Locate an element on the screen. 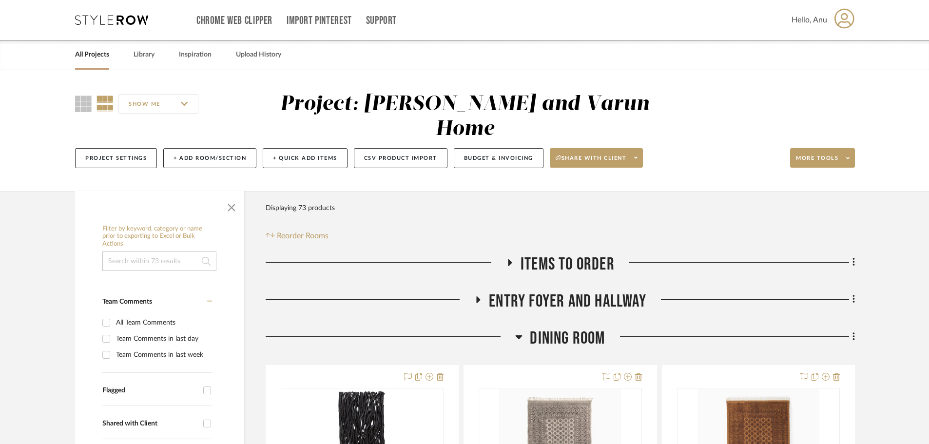 This screenshot has height=444, width=929. h6: Filter by keyword, category or name prior to exporting to Excel or Bulk Actions is located at coordinates (159, 236).